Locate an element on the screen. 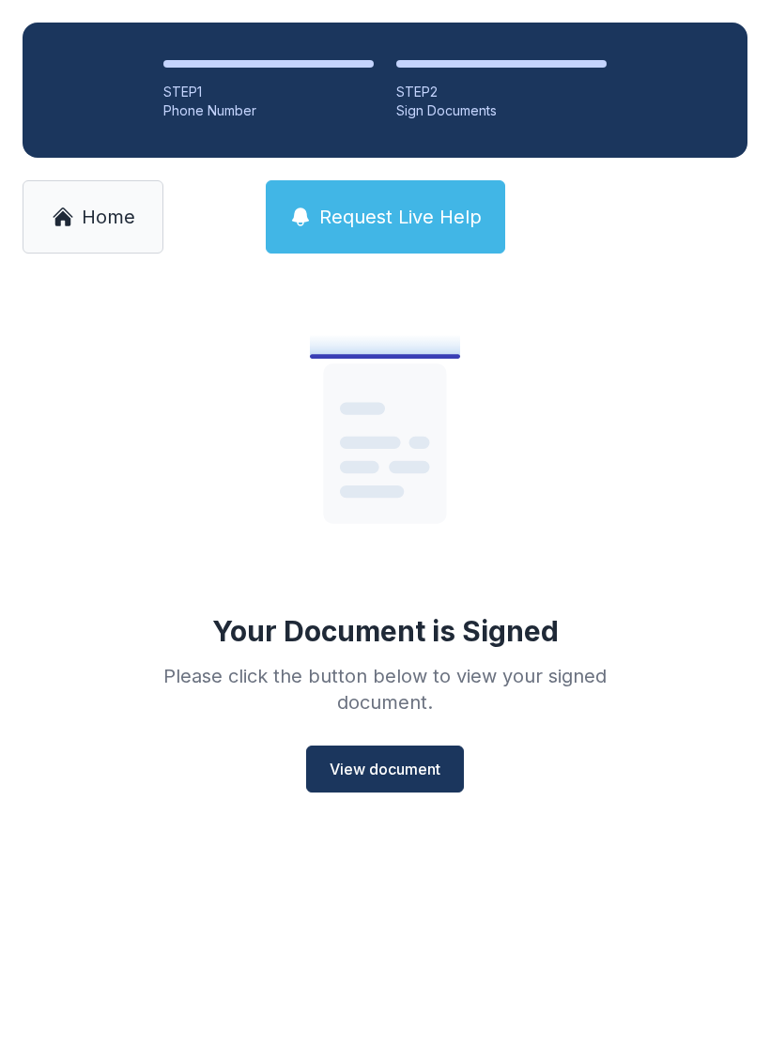 The height and width of the screenshot is (1062, 770). span: Request Live Help is located at coordinates (400, 217).